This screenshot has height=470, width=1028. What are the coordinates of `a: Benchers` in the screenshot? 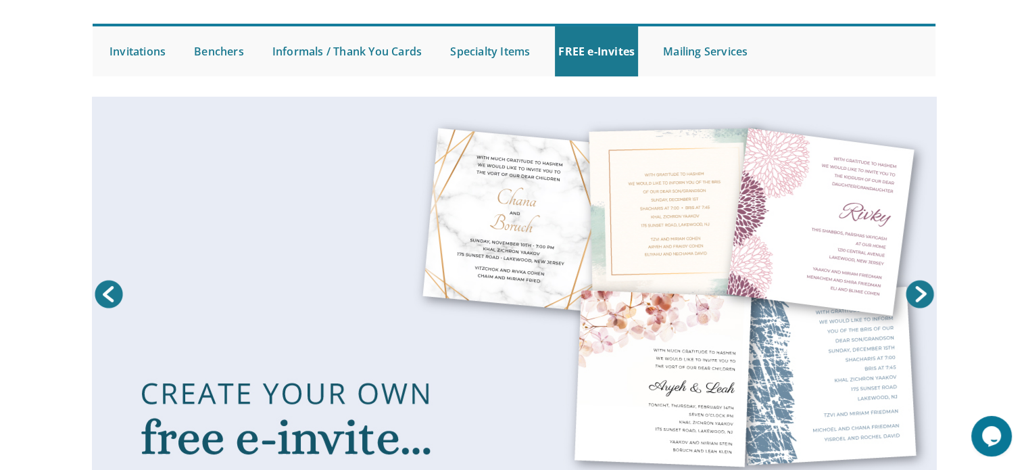 It's located at (219, 51).